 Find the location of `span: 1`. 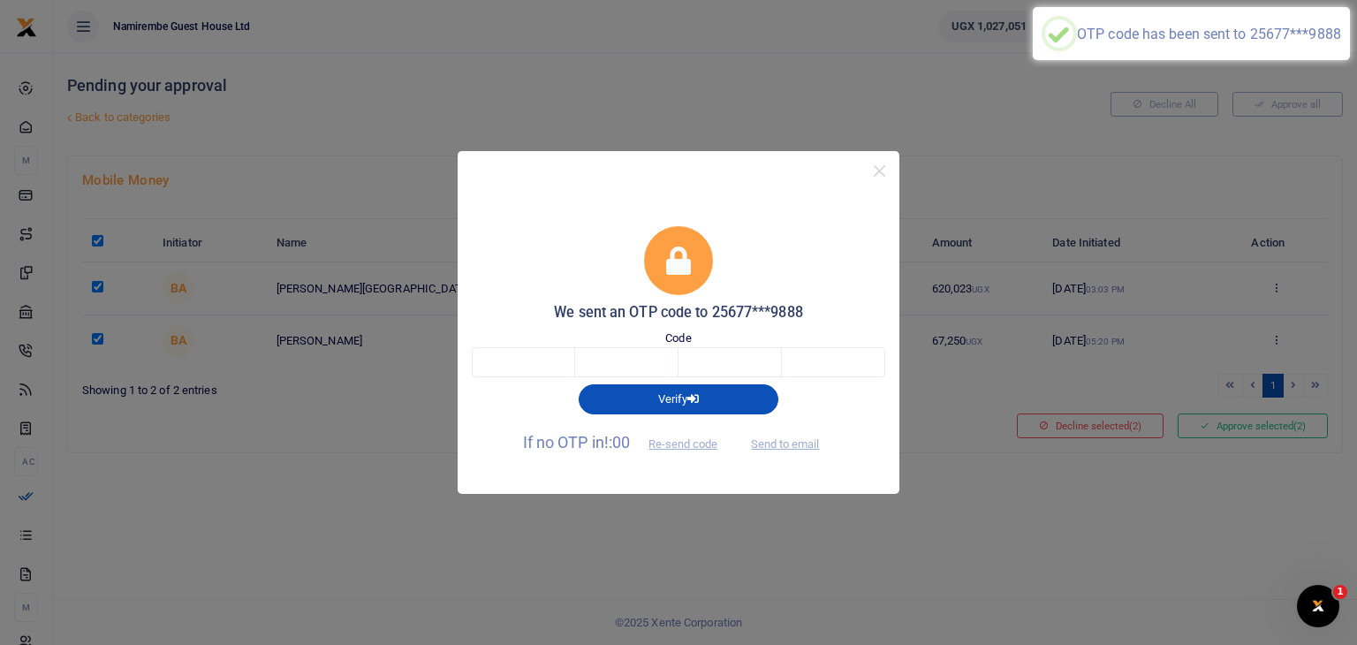

span: 1 is located at coordinates (1340, 592).